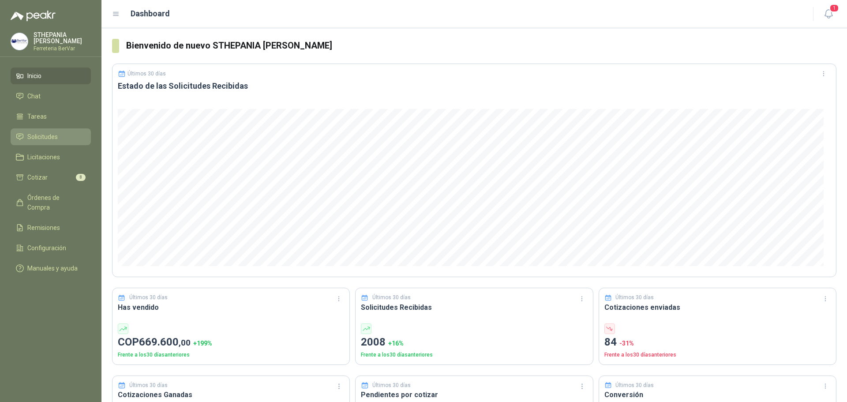 The image size is (847, 402). What do you see at coordinates (51, 177) in the screenshot?
I see `a: Cotizar8` at bounding box center [51, 177].